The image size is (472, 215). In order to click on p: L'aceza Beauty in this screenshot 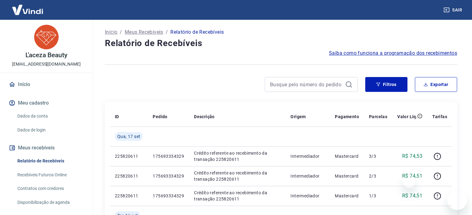, I will do `click(46, 55)`.